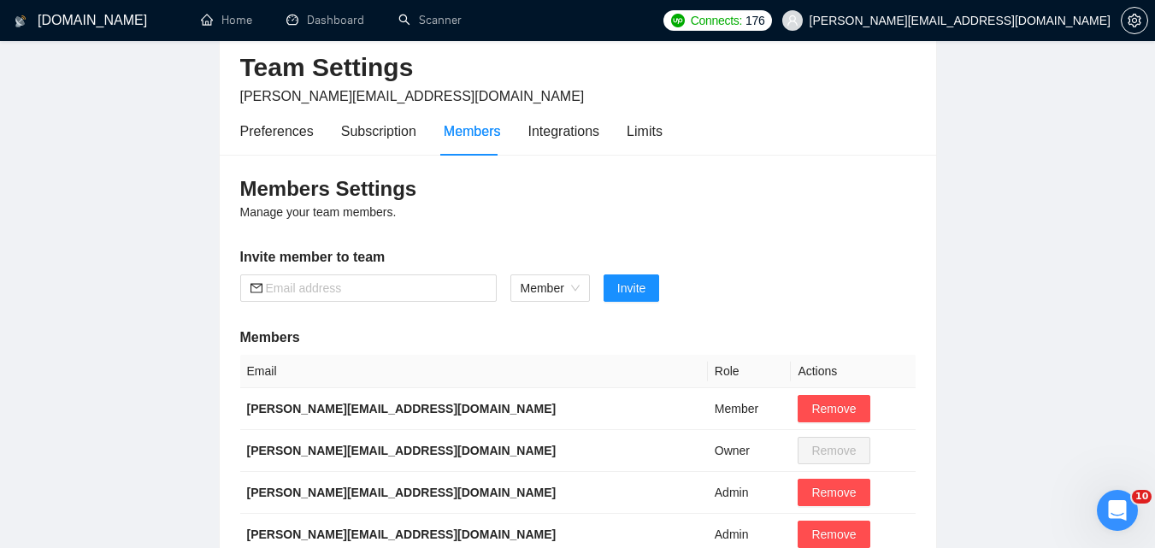  What do you see at coordinates (1142, 497) in the screenshot?
I see `span: 10` at bounding box center [1142, 497].